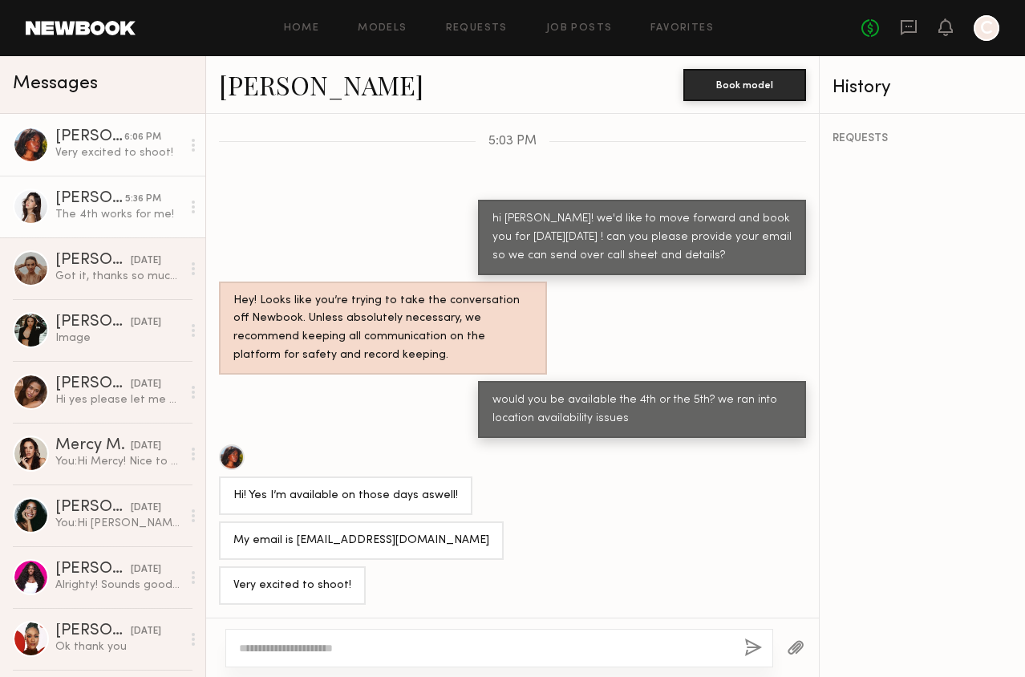  What do you see at coordinates (383, 329) in the screenshot?
I see `div: Hey! Looks like you’re trying to take the conversation off Newbook. Unless absolutely necessary, ...` at bounding box center [383, 329].